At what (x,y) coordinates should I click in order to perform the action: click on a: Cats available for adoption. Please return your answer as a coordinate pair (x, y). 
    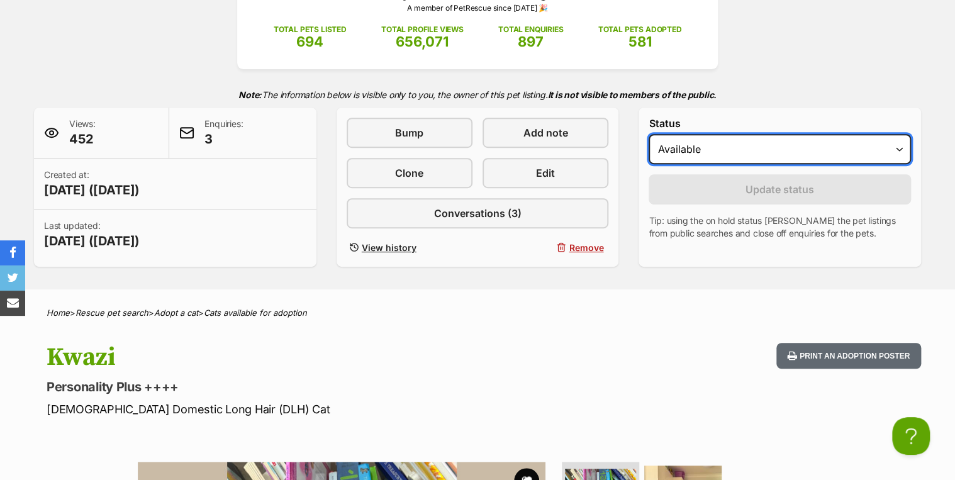
    Looking at the image, I should click on (255, 313).